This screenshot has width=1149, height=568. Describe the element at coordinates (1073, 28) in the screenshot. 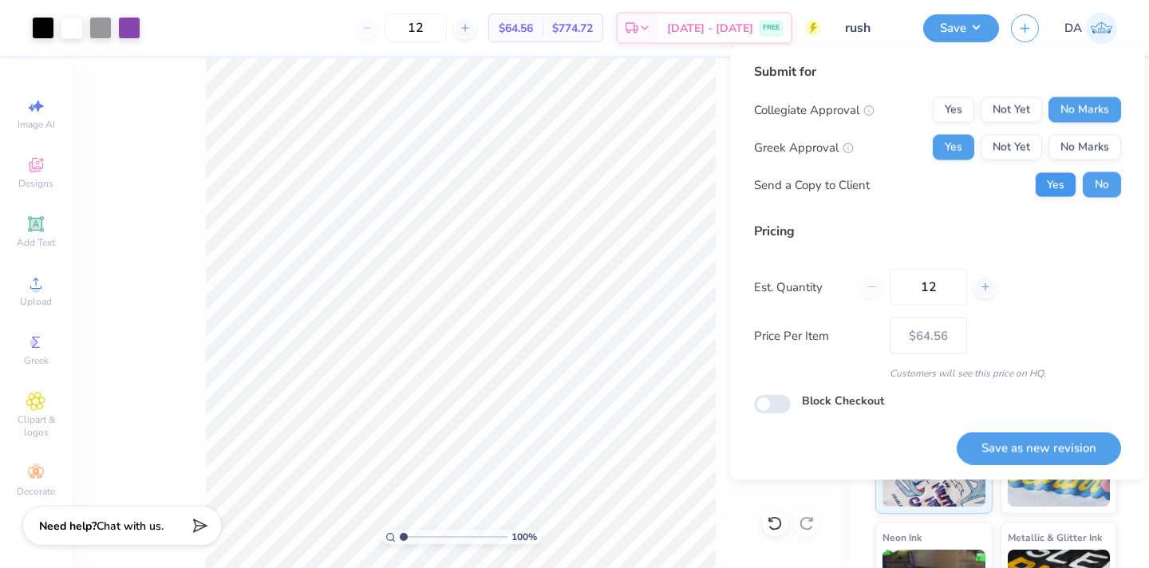

I see `span: DA` at that location.